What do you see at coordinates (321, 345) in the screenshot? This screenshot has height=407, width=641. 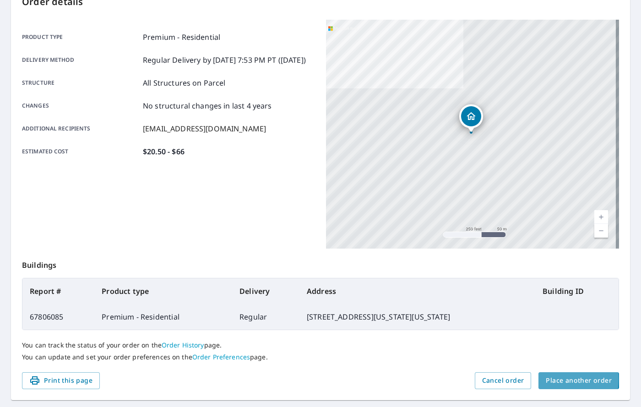 I see `p: You can track the status of your order on the page.` at bounding box center [321, 345].